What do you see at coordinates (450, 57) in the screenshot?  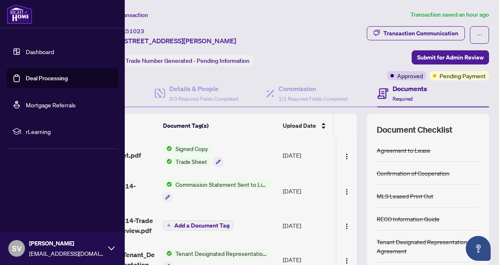 I see `span: Submit for Admin Review` at bounding box center [450, 57].